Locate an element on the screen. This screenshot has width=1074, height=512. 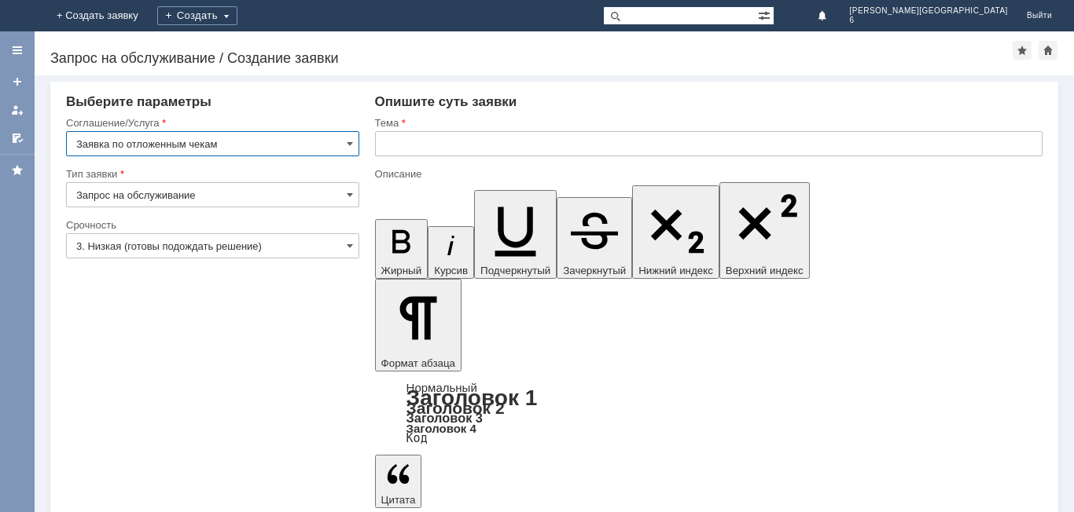
a: Заголовок 2 is located at coordinates (455, 408).